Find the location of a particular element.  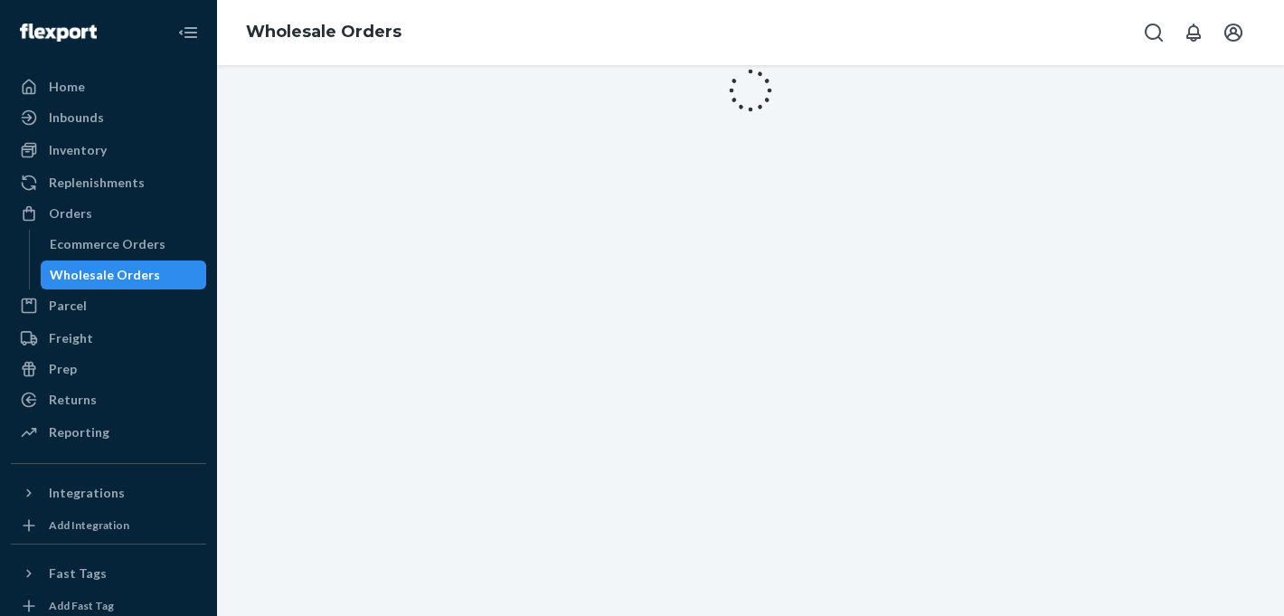

a: Prep is located at coordinates (108, 369).